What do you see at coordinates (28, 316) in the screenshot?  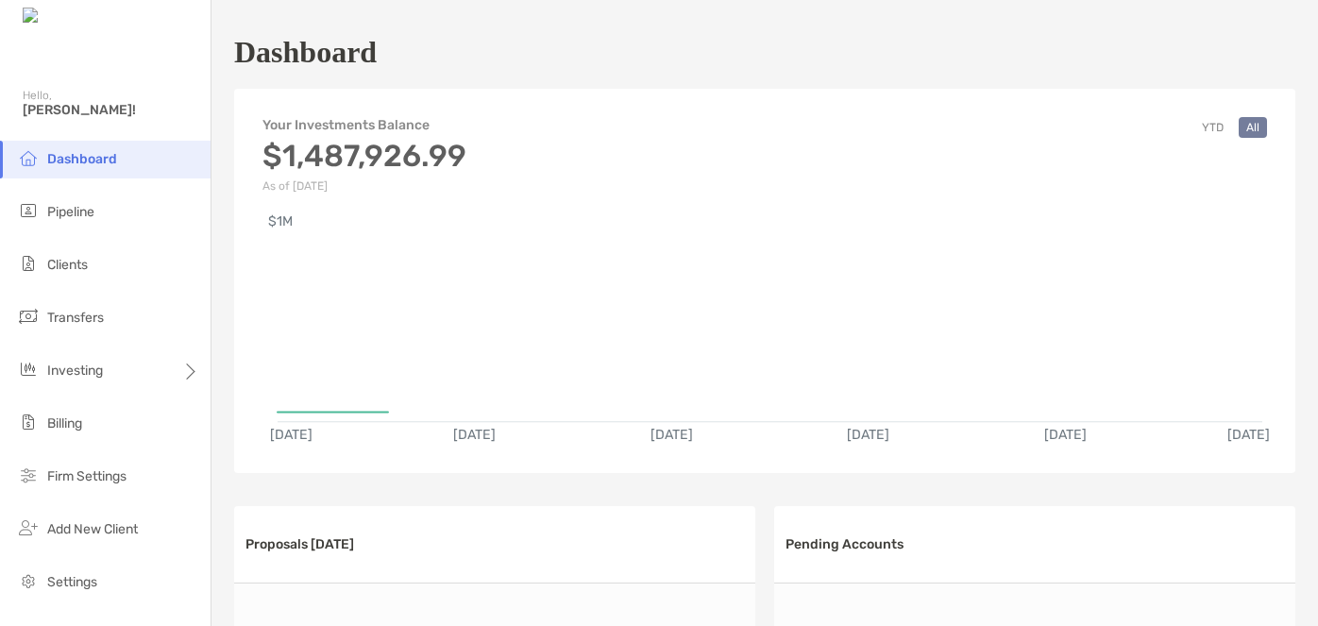 I see `img: transfers icon` at bounding box center [28, 316].